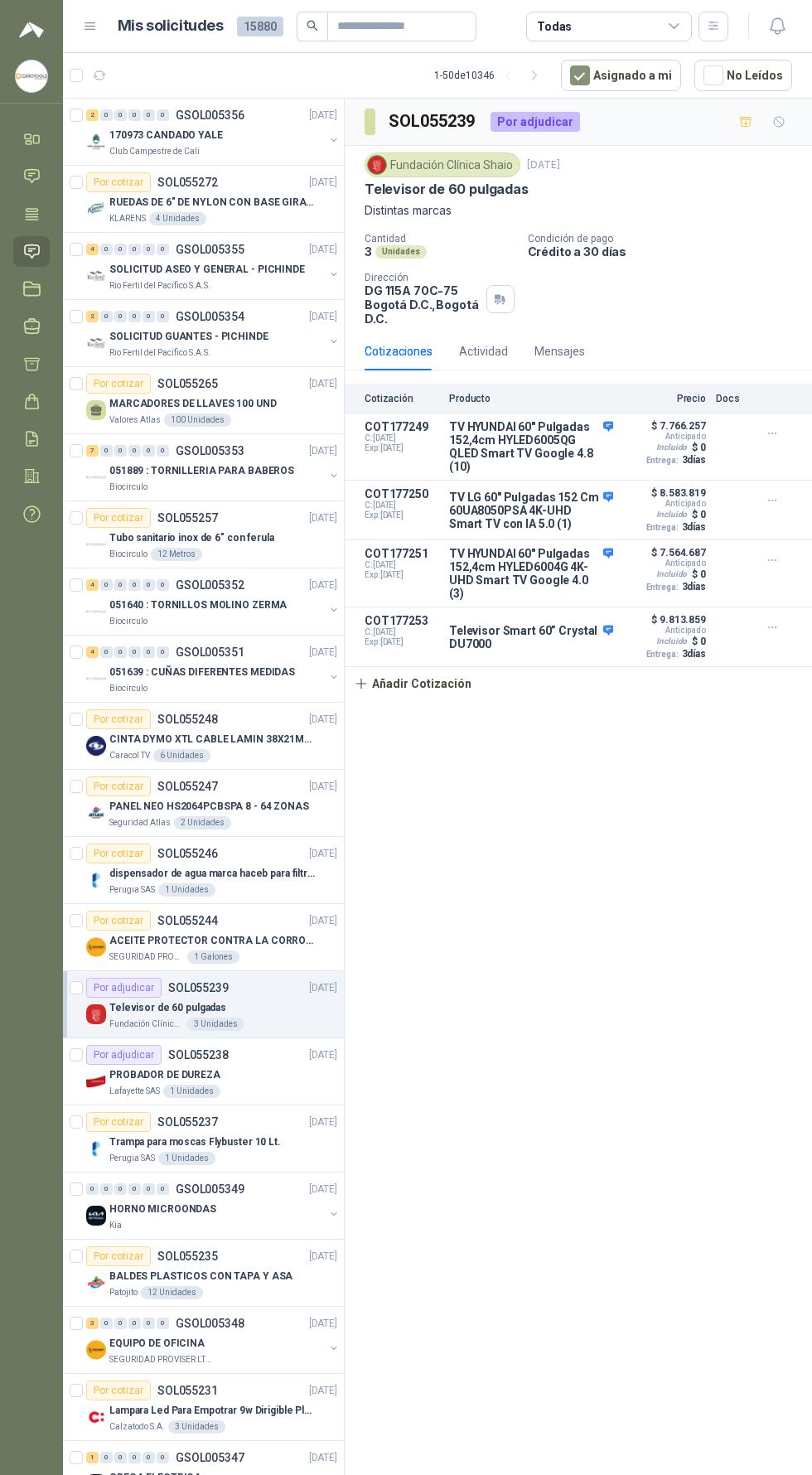  I want to click on p: $ 8.583.819, so click(679, 493).